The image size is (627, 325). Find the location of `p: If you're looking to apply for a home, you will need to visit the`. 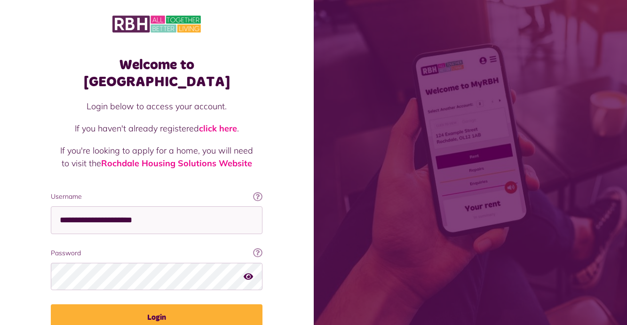

p: If you're looking to apply for a home, you will need to visit the is located at coordinates (157, 157).